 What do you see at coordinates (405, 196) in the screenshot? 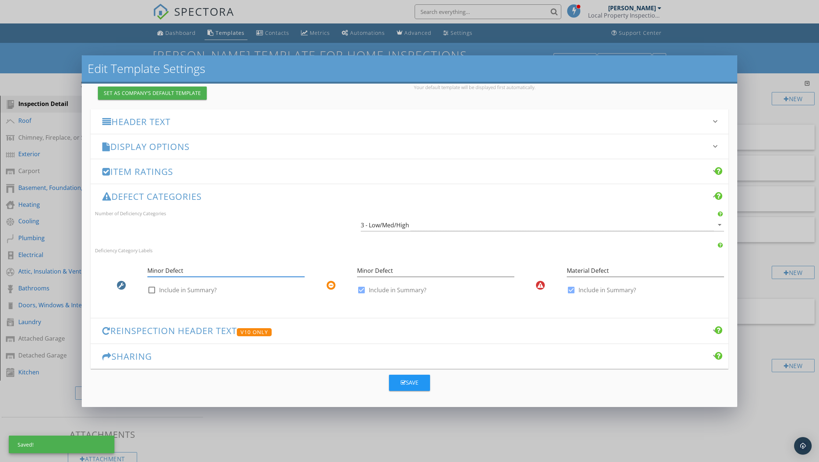
I see `h3: Defect Categories` at bounding box center [405, 196].